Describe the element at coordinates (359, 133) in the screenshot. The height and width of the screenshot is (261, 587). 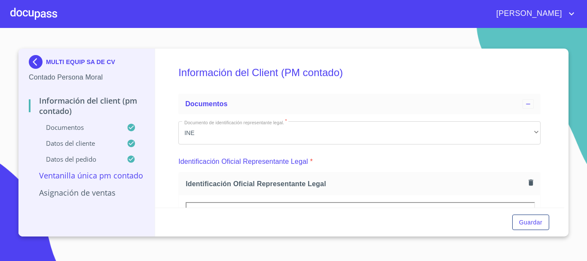
I see `div: INE` at that location.